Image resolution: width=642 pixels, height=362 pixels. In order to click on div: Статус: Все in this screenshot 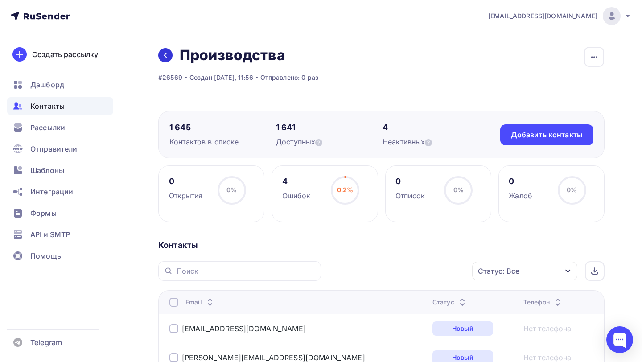, I will do `click(498, 271)`.